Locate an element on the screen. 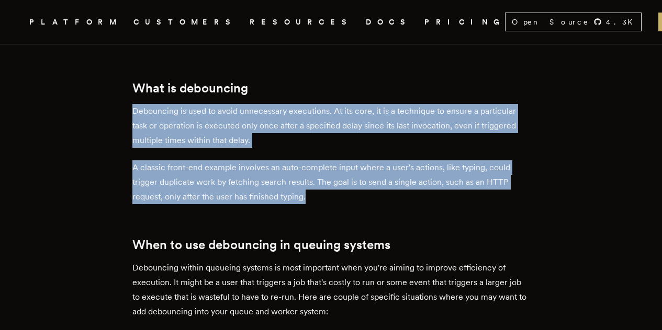 The image size is (662, 330). button: PLATFORM is located at coordinates (75, 22).